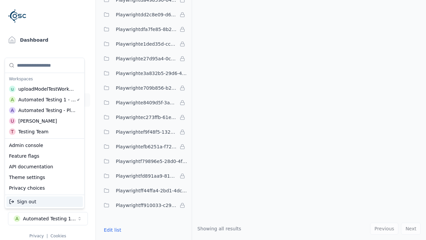 The height and width of the screenshot is (240, 426). I want to click on div: Automated Testing - Playwright, so click(47, 110).